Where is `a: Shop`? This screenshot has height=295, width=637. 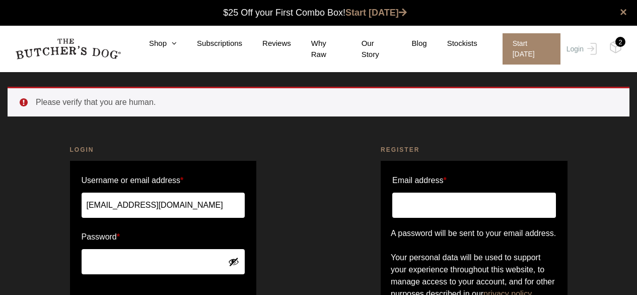 a: Shop is located at coordinates (153, 43).